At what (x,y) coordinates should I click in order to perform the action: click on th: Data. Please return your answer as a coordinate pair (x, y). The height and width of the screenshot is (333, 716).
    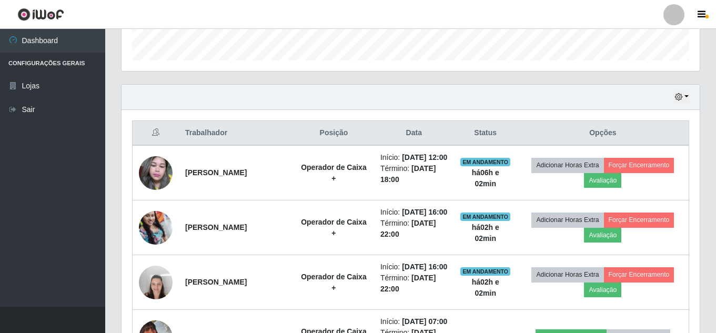
    Looking at the image, I should click on (414, 133).